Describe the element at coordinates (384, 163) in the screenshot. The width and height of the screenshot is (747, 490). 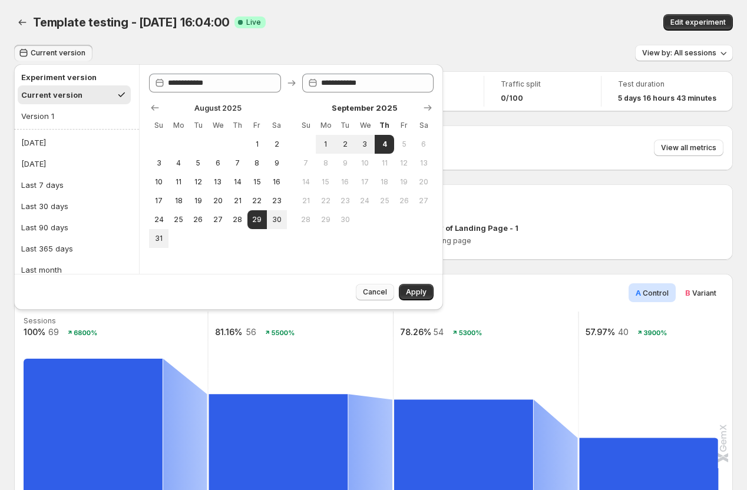
I see `button: Thursday September 11 2025` at that location.